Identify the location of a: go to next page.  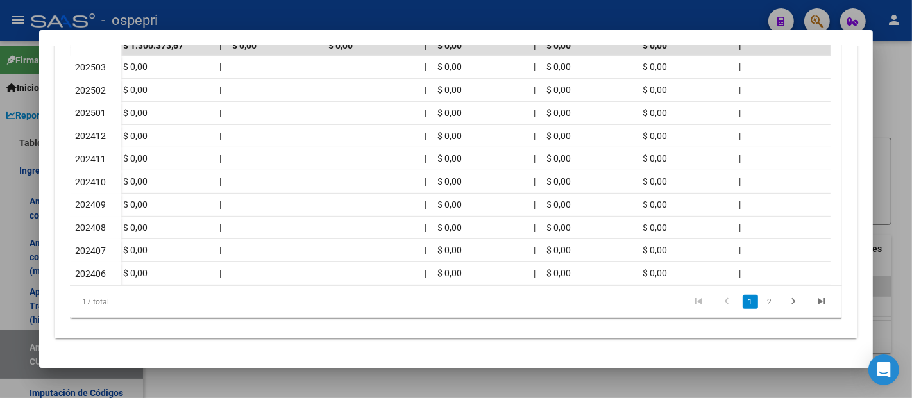
(793, 302).